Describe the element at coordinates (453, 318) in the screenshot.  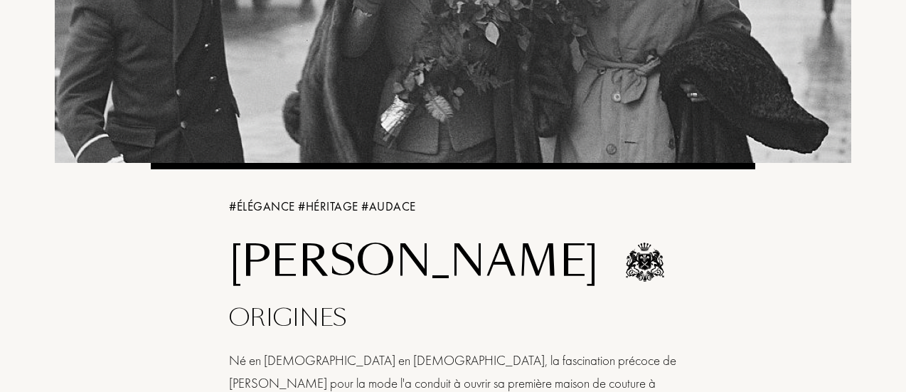
I see `div: ORIGINES` at that location.